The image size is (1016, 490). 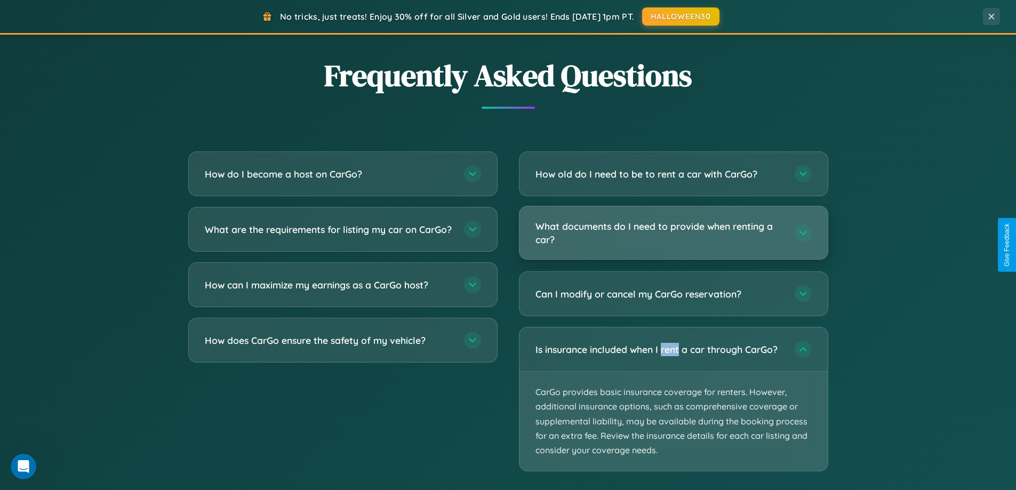 I want to click on h3: How does CarGo ensure the safety of my vehicle?, so click(x=329, y=340).